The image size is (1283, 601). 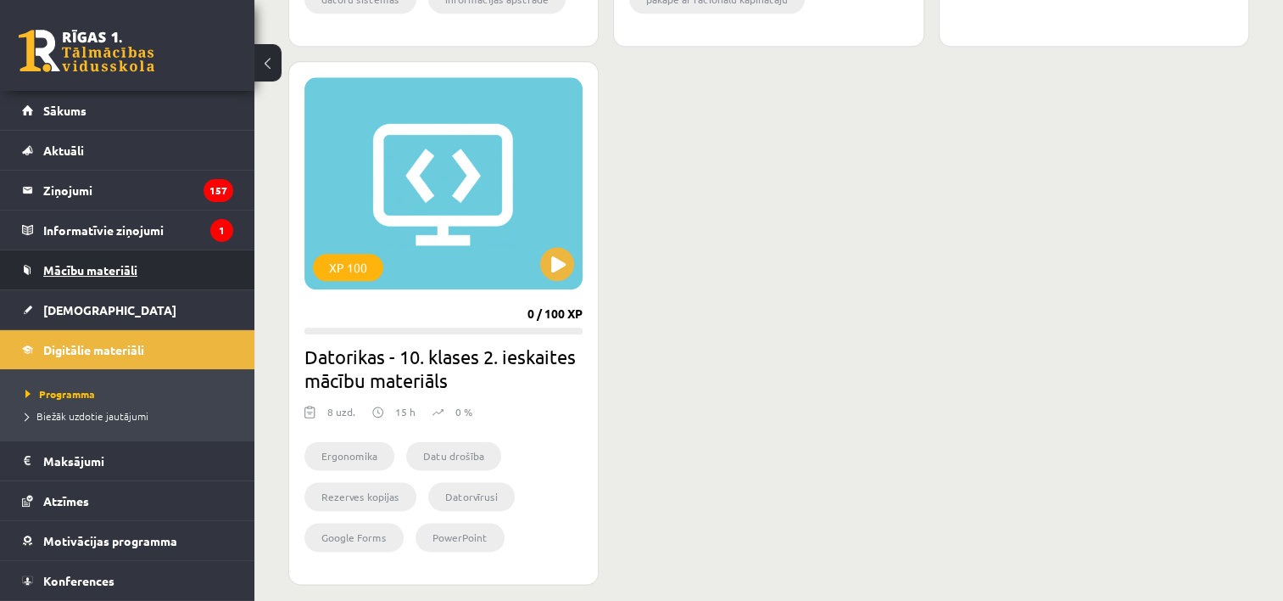 I want to click on span: Mācību materiāli, so click(x=90, y=270).